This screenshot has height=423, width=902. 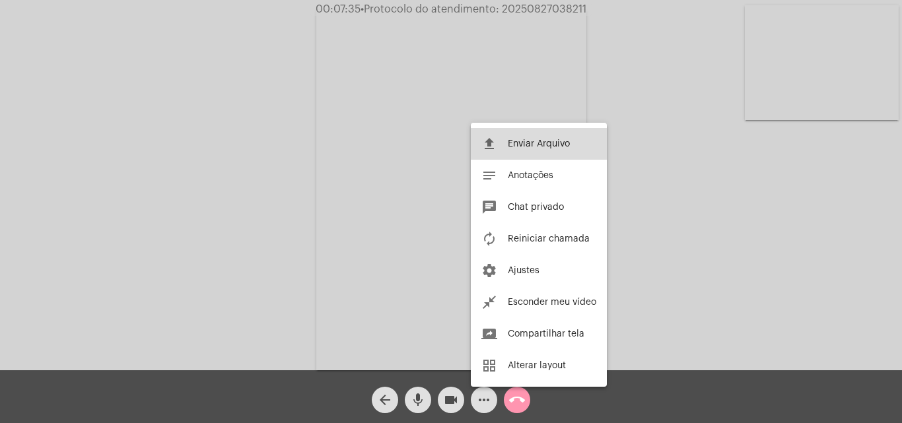 I want to click on span: Compartilhar tela, so click(x=546, y=334).